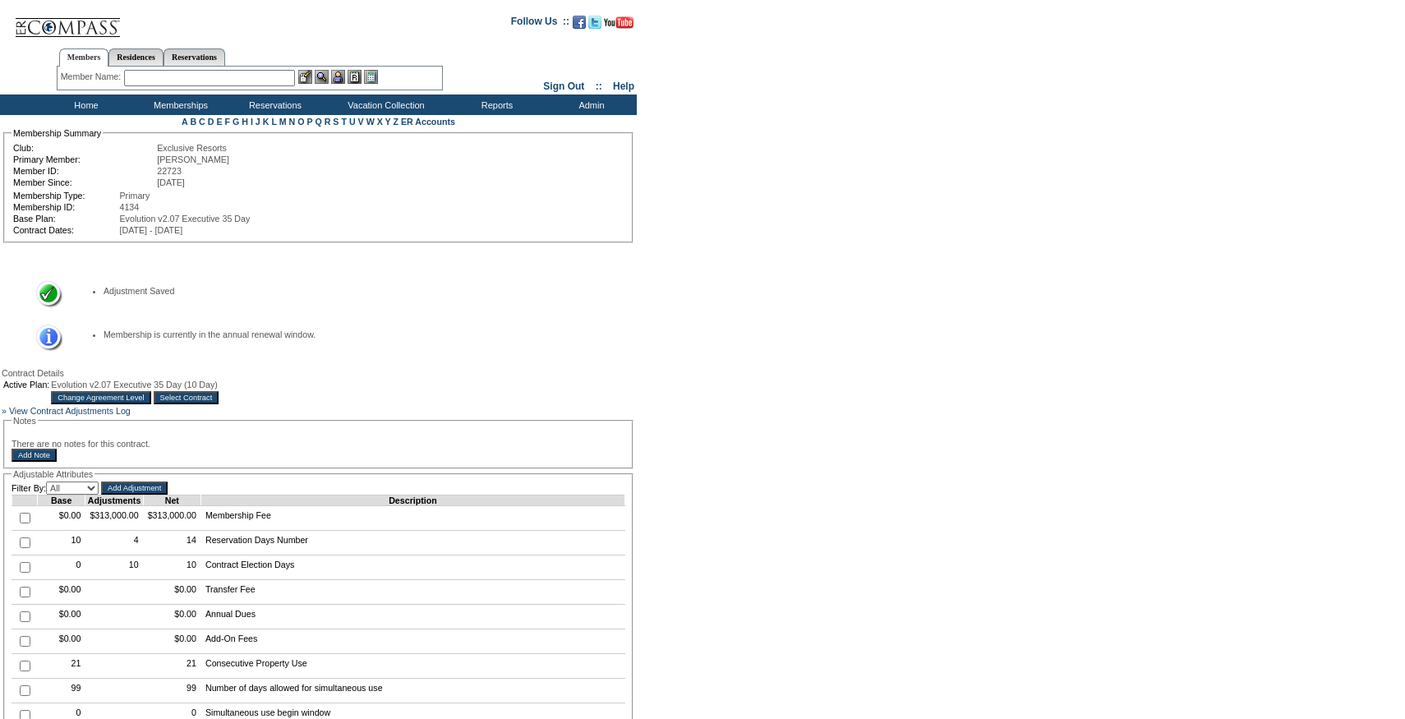 Image resolution: width=1405 pixels, height=719 pixels. I want to click on a: R, so click(328, 122).